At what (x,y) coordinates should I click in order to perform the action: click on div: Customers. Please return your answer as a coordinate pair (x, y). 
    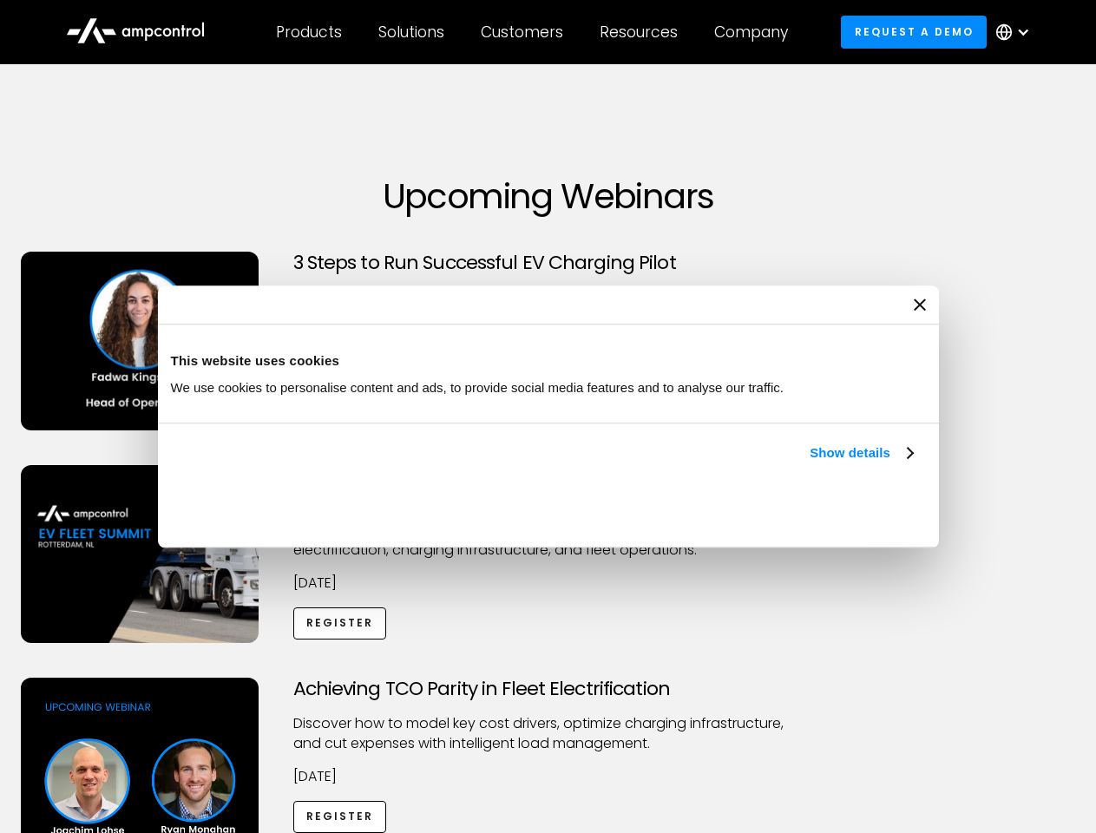
    Looking at the image, I should click on (521, 32).